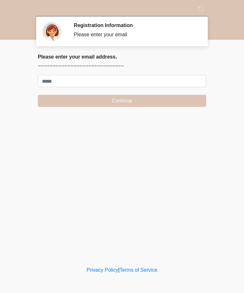 This screenshot has height=293, width=244. Describe the element at coordinates (103, 270) in the screenshot. I see `a: Privacy Policy` at that location.